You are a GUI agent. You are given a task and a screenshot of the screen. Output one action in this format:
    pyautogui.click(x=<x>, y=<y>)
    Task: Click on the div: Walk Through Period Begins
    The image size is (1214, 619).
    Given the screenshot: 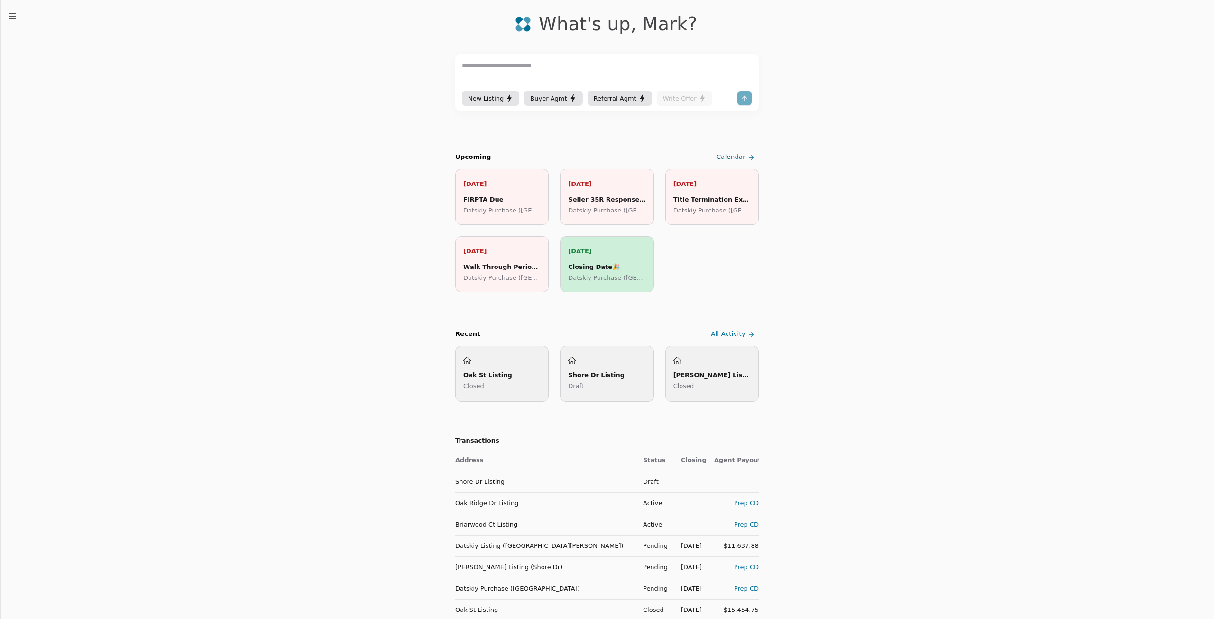 What is the action you would take?
    pyautogui.click(x=502, y=266)
    